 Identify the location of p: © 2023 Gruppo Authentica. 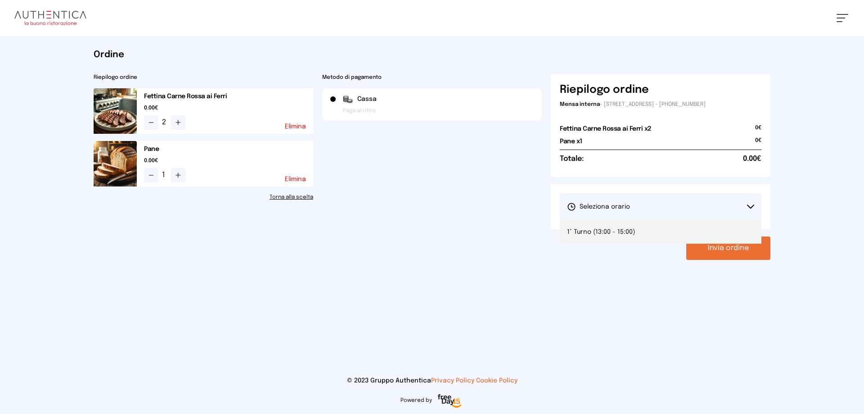
(432, 380).